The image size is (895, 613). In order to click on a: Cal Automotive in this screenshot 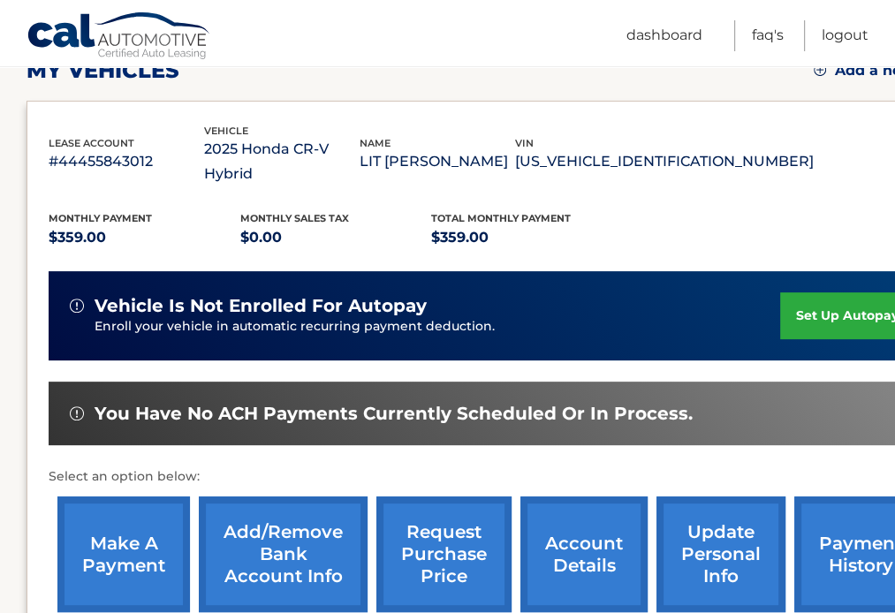, I will do `click(119, 37)`.